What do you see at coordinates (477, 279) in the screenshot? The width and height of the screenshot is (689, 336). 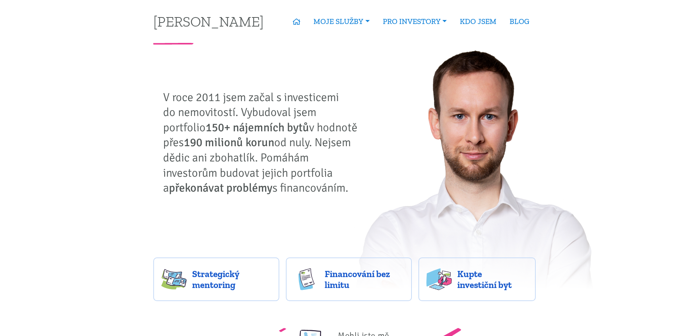 I see `a: Kupte investiční byt` at bounding box center [477, 279].